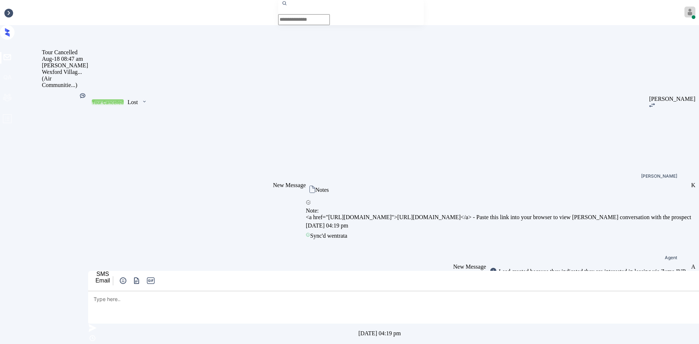 The image size is (699, 344). I want to click on span: profile, so click(7, 120).